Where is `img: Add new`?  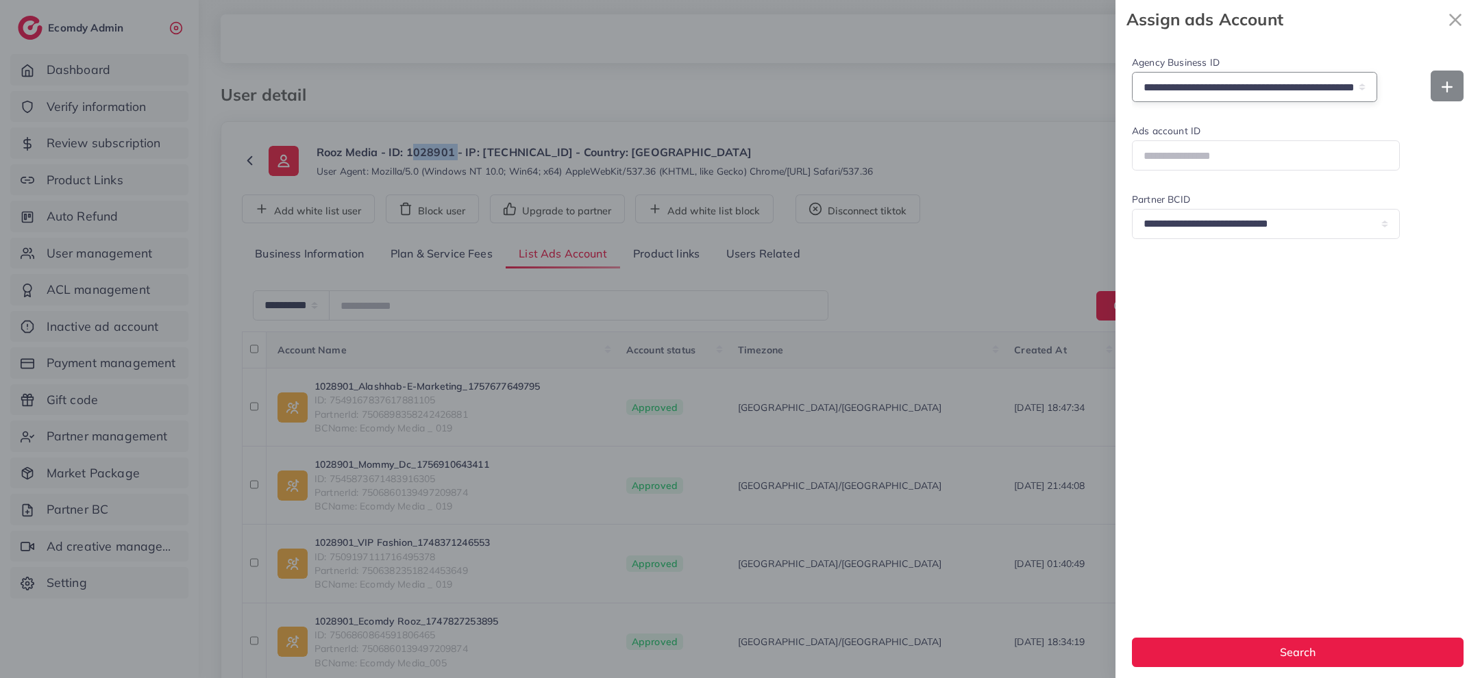
img: Add new is located at coordinates (1447, 87).